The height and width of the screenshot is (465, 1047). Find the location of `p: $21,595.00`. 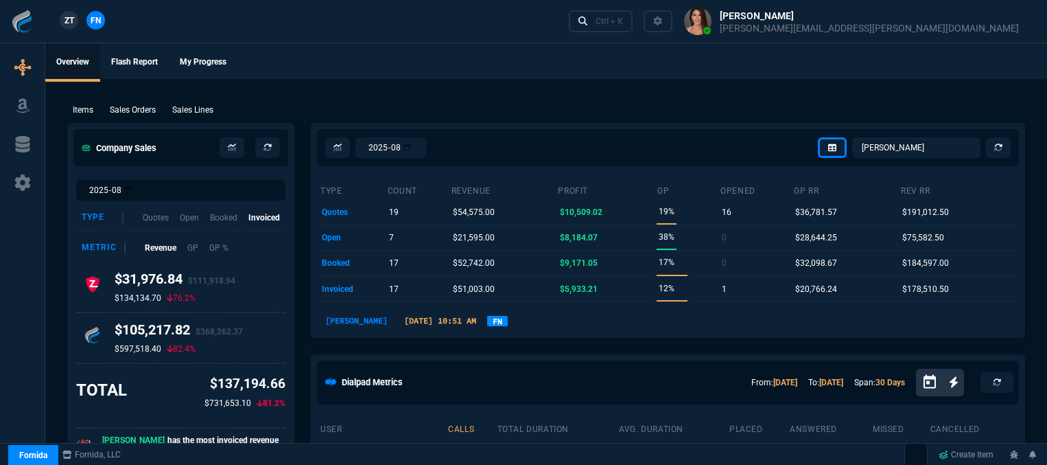

p: $21,595.00 is located at coordinates (474, 237).